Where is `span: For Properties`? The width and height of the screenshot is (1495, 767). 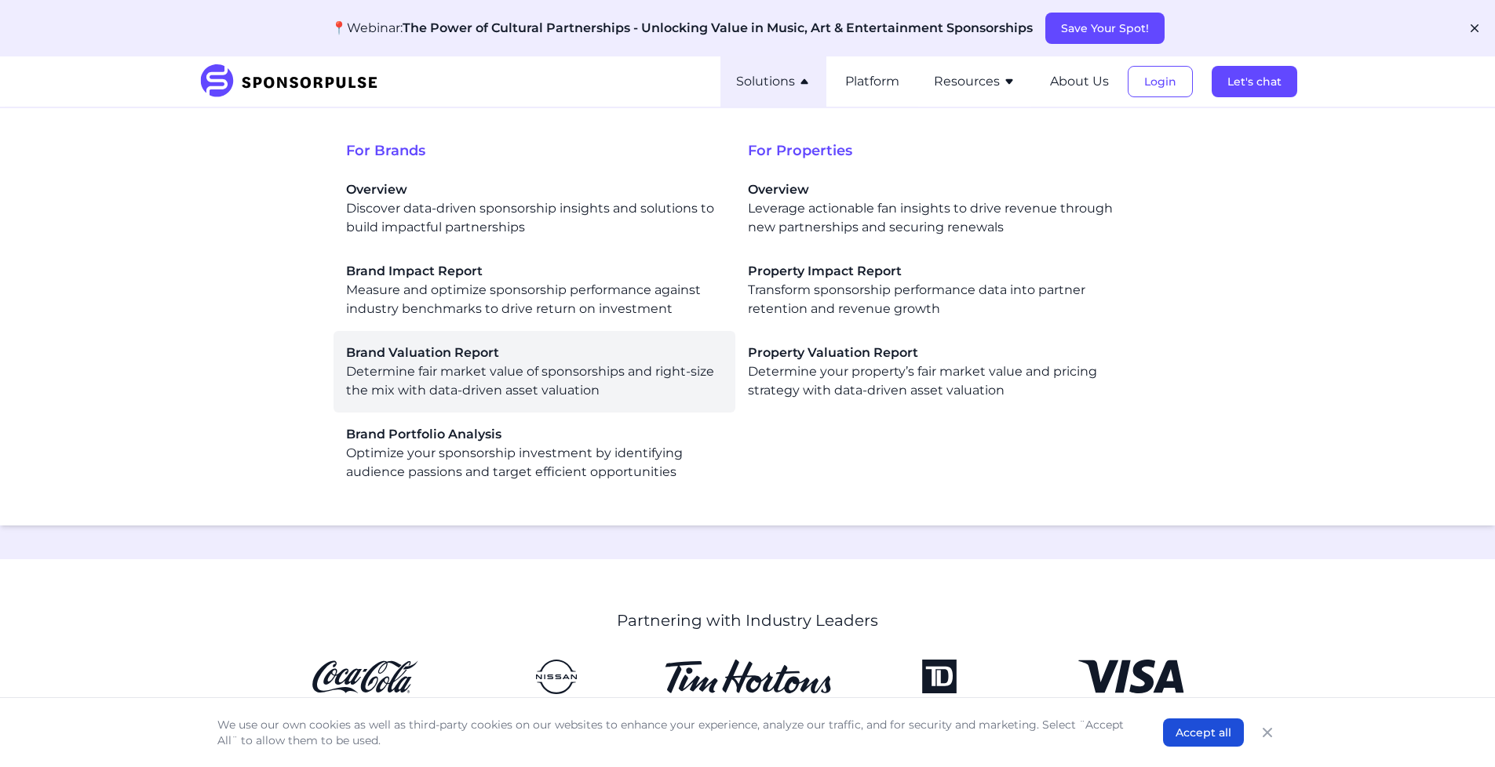 span: For Properties is located at coordinates (949, 151).